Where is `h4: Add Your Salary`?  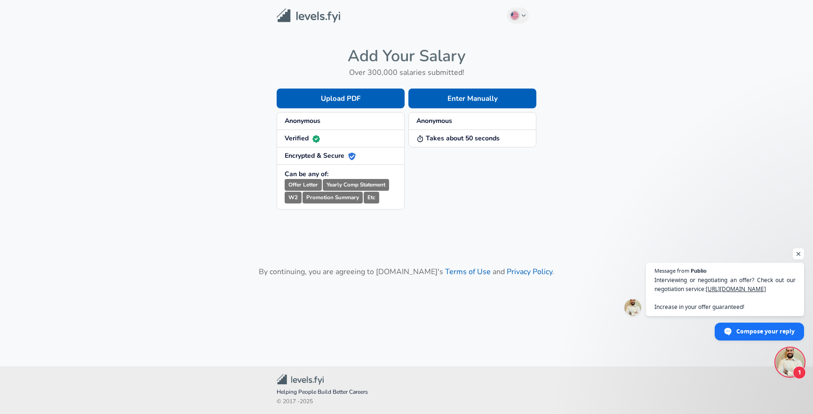
h4: Add Your Salary is located at coordinates (407, 56).